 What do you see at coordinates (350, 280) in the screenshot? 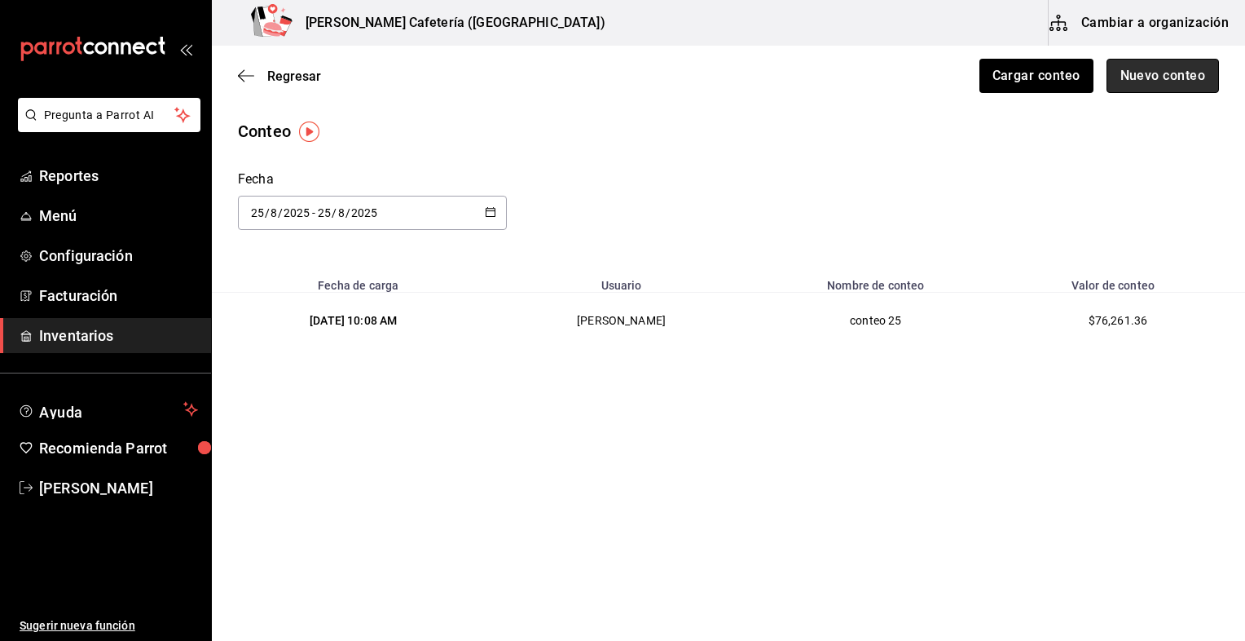
I see `th: Fecha de carga` at bounding box center [350, 280].